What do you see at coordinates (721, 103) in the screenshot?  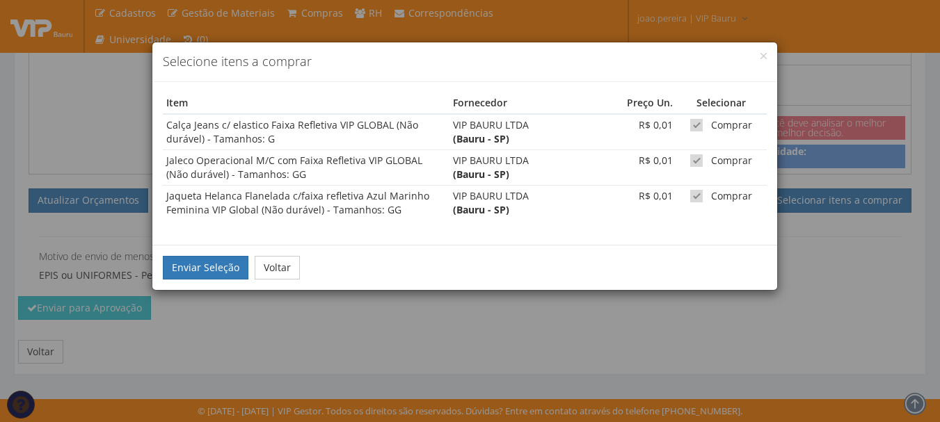 I see `th: Selecionar` at bounding box center [721, 103].